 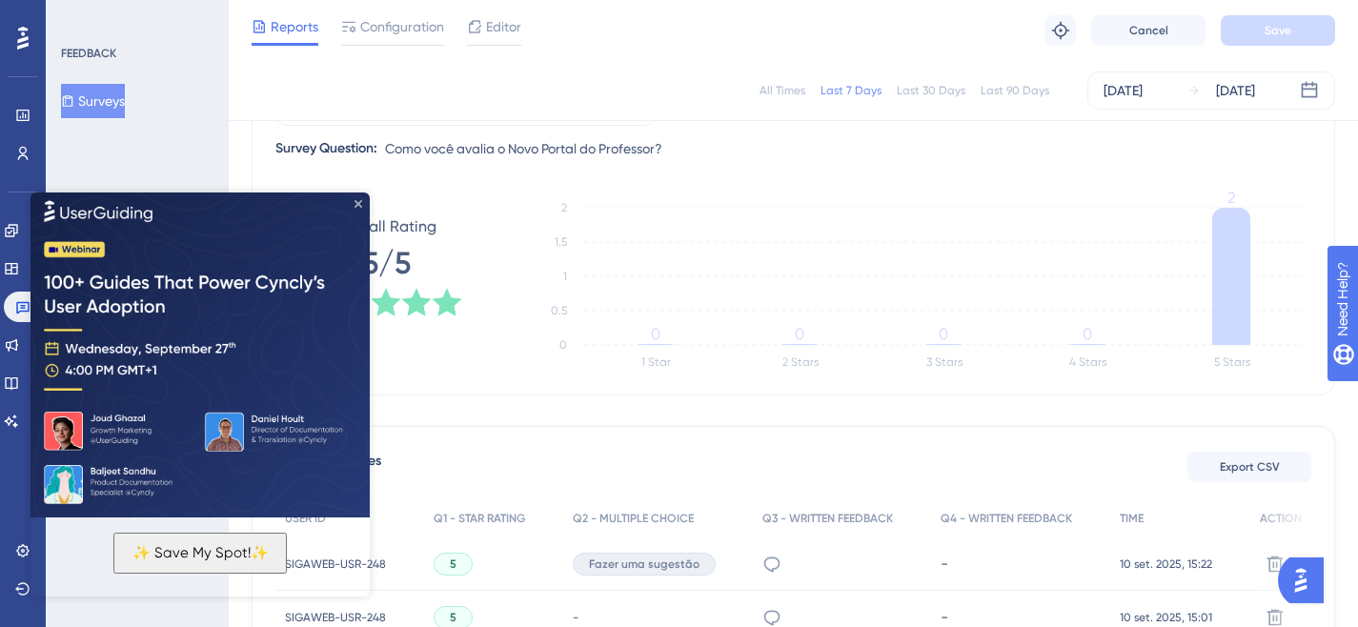 I want to click on span: Cancel, so click(x=1148, y=30).